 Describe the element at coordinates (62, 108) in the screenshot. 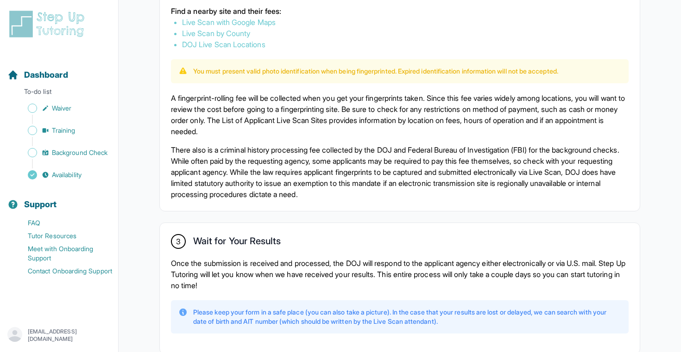

I see `span: Waiver` at that location.